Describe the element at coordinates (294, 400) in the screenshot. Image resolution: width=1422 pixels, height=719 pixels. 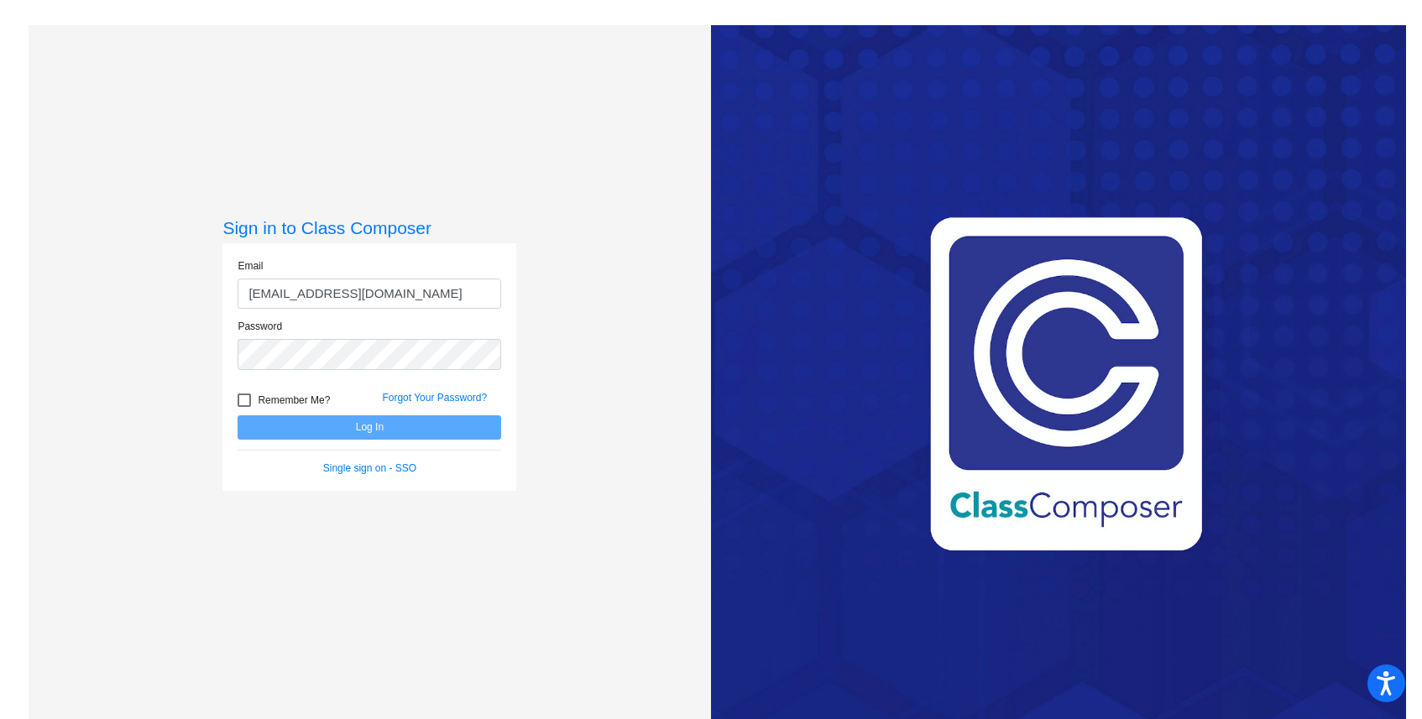
I see `span: Remember Me?` at that location.